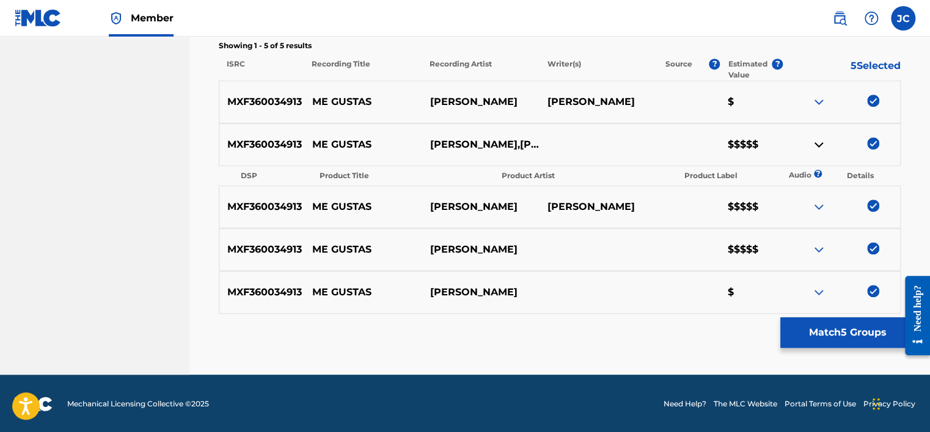 This screenshot has width=930, height=432. What do you see at coordinates (903, 18) in the screenshot?
I see `div: User Menu` at bounding box center [903, 18].